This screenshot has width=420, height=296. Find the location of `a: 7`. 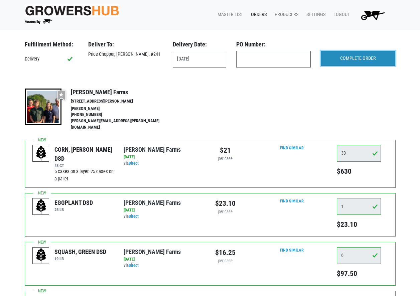

a: 7 is located at coordinates (372, 15).